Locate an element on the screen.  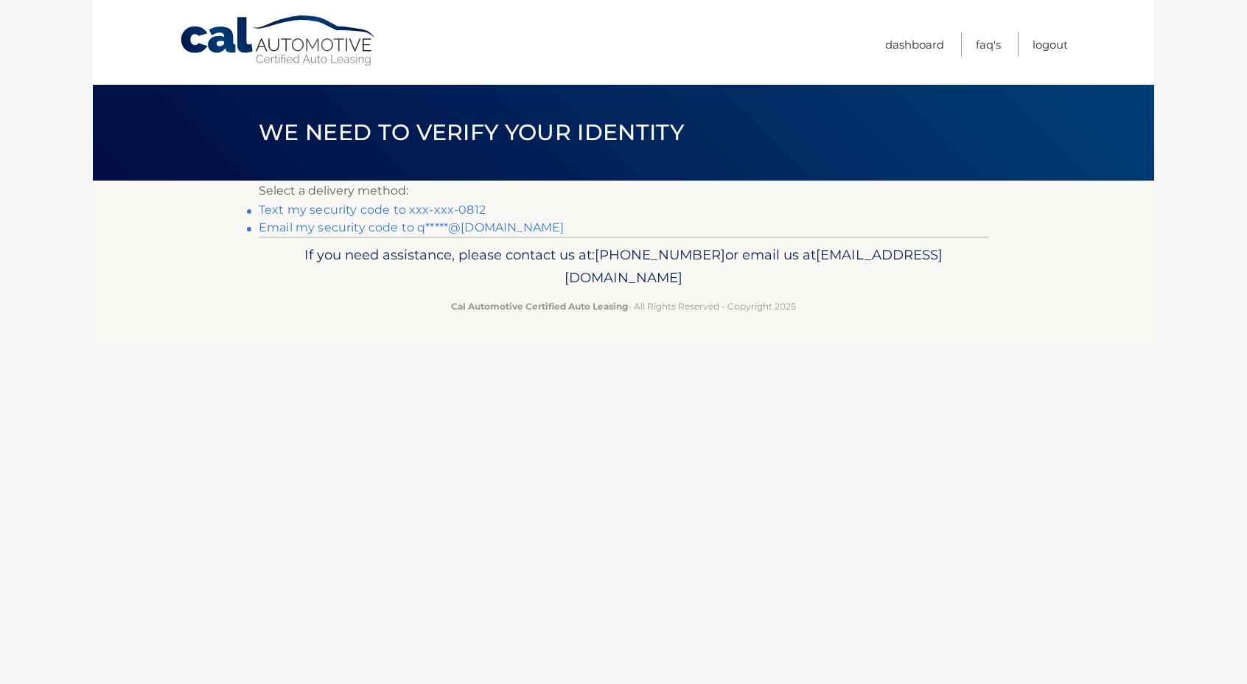
a: FAQ's is located at coordinates (988, 44).